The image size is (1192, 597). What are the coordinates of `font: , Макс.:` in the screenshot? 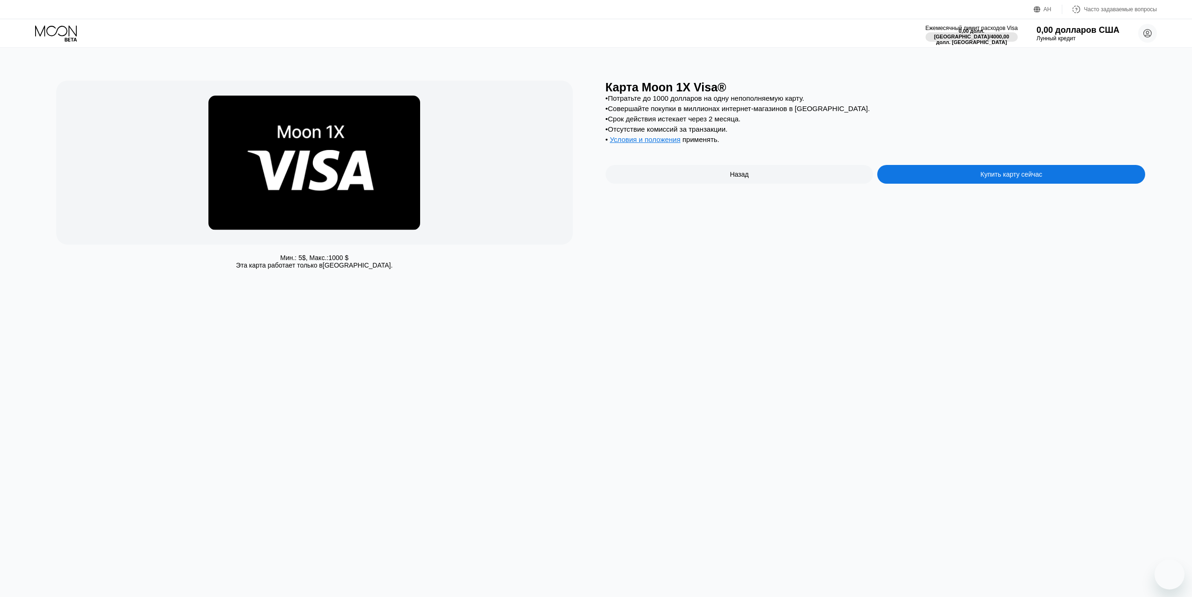 It's located at (317, 258).